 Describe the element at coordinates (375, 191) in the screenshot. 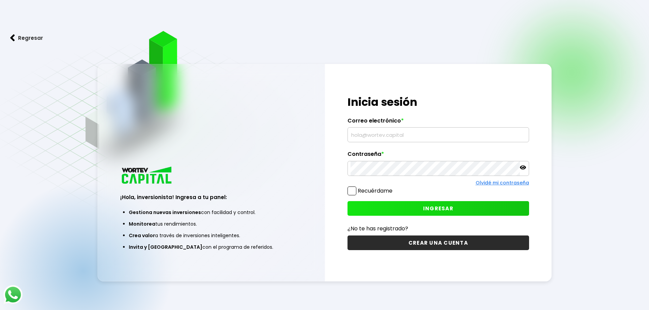

I see `label: Recuérdame` at that location.